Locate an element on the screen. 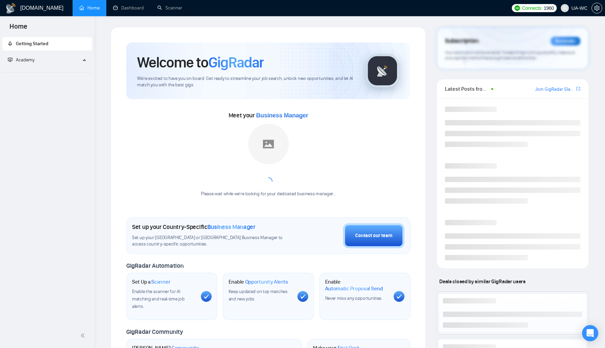 The height and width of the screenshot is (348, 605). a: export is located at coordinates (578, 89).